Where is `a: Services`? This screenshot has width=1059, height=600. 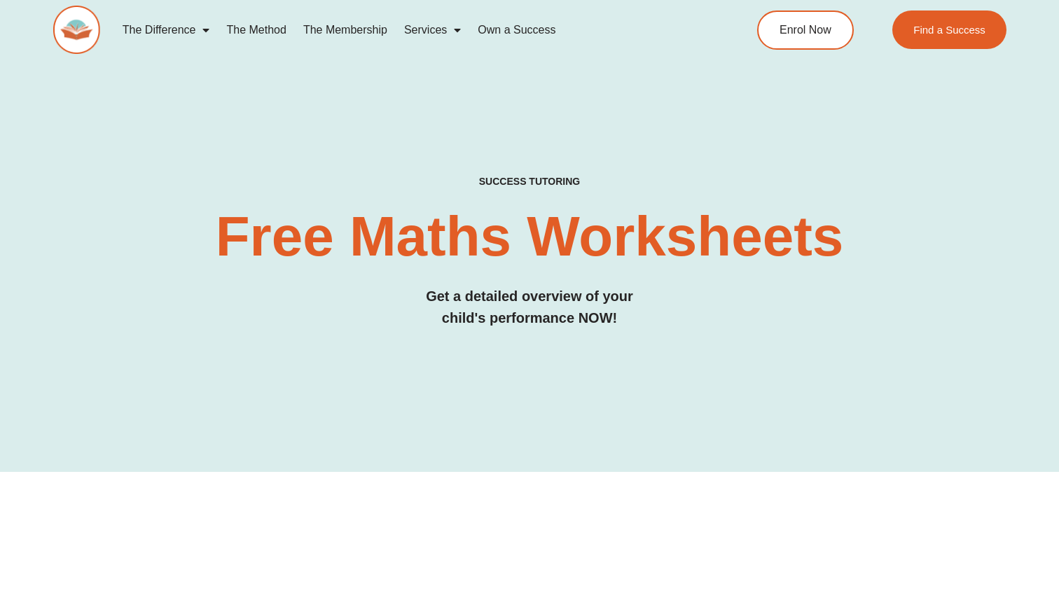 a: Services is located at coordinates (432, 30).